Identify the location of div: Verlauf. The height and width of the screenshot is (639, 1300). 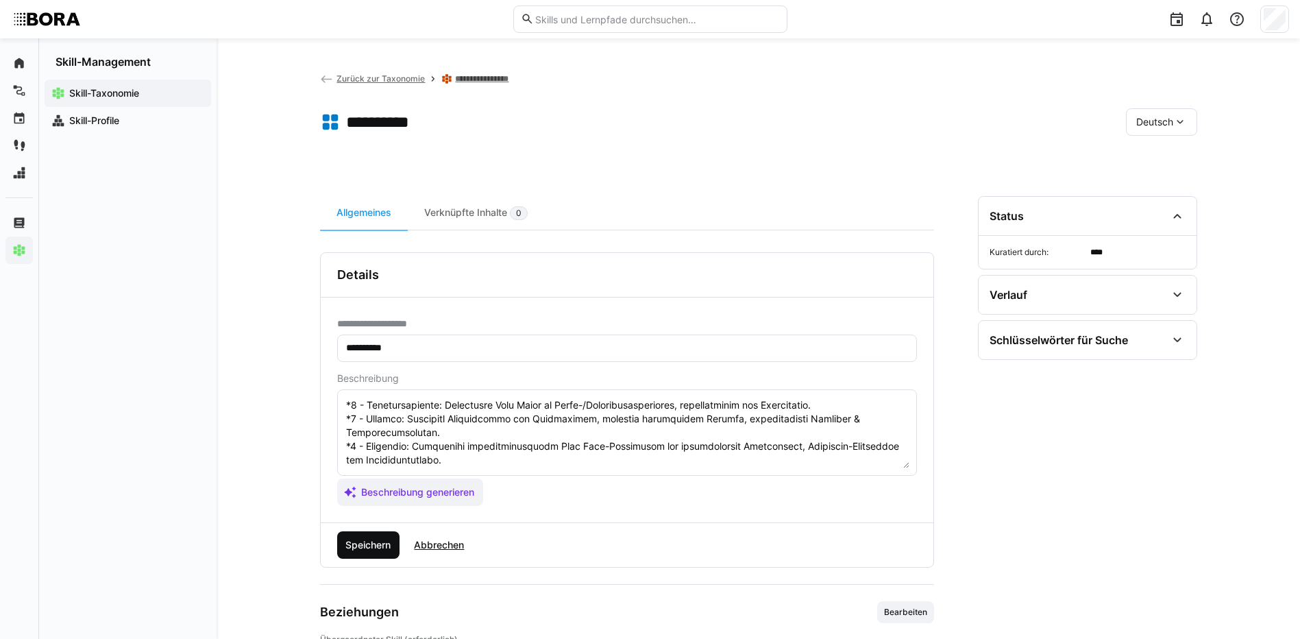
(1008, 295).